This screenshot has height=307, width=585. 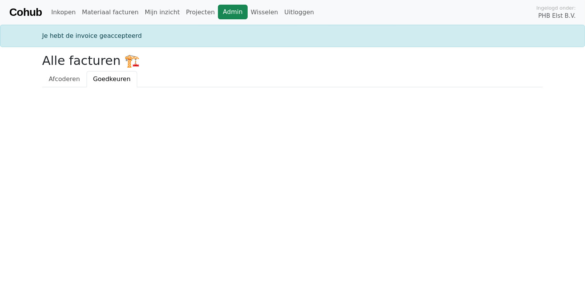 I want to click on span: Afcoderen, so click(x=64, y=79).